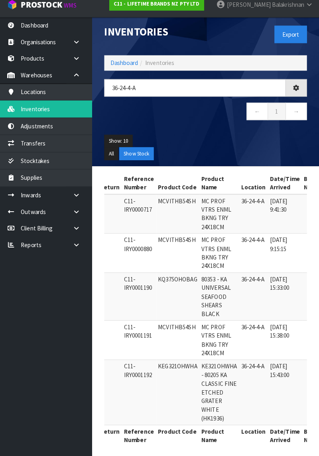 This screenshot has width=319, height=456. What do you see at coordinates (291, 41) in the screenshot?
I see `button: Export` at bounding box center [291, 41].